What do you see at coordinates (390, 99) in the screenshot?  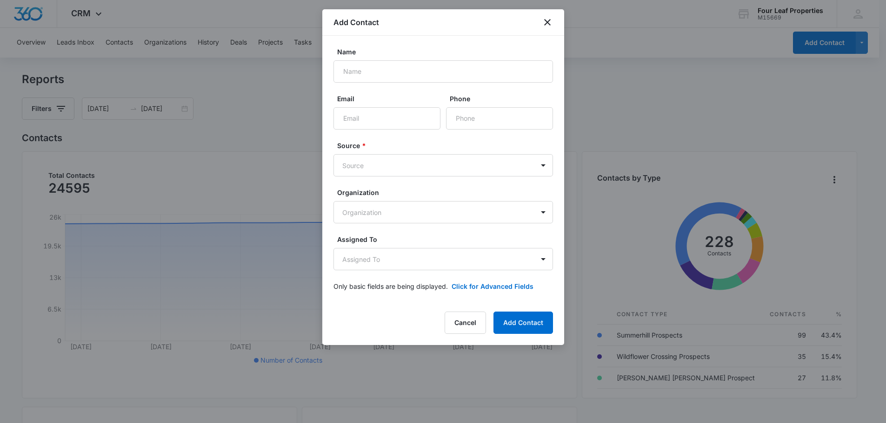 I see `label: Email` at bounding box center [390, 99].